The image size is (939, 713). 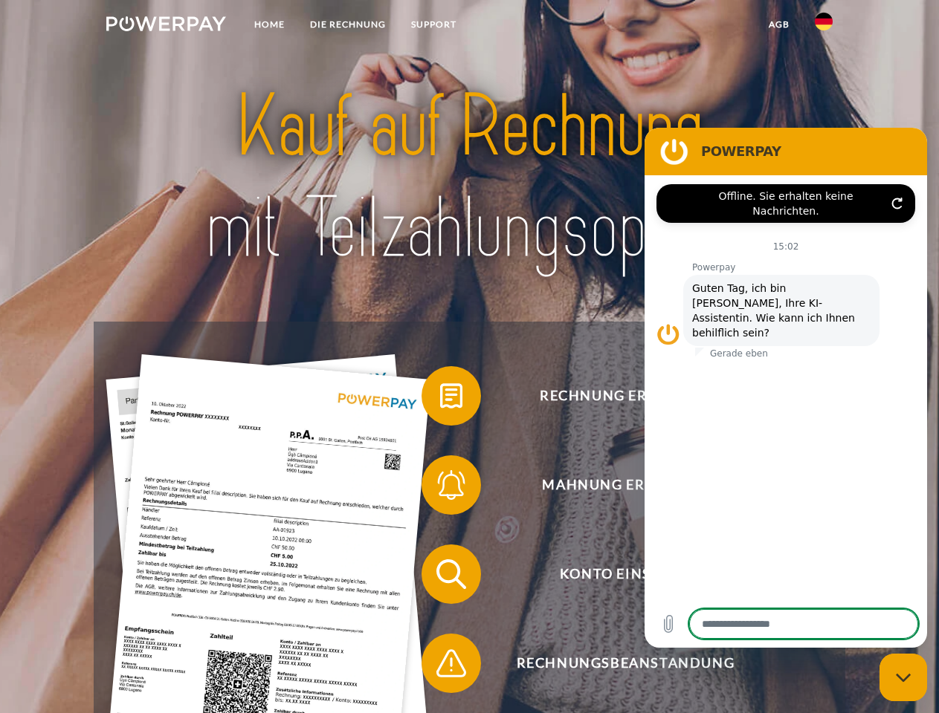 What do you see at coordinates (269, 25) in the screenshot?
I see `a: Home` at bounding box center [269, 25].